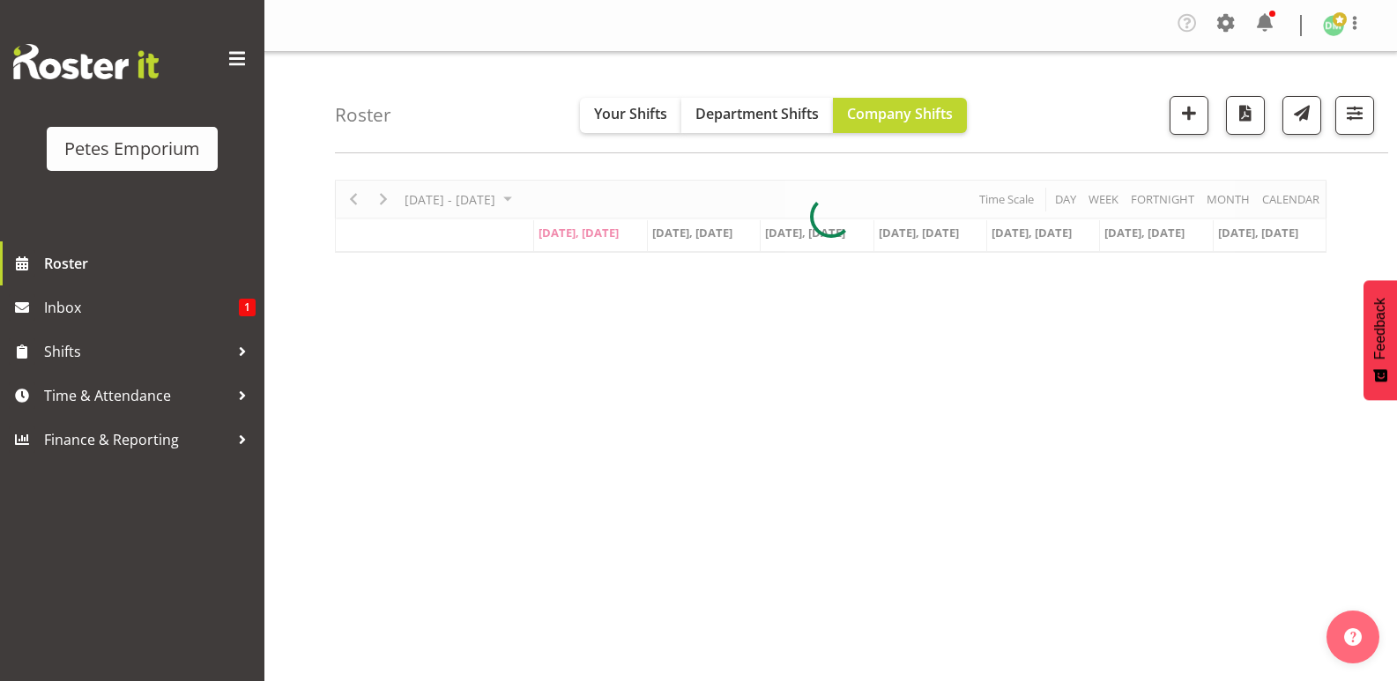 The width and height of the screenshot is (1397, 681). I want to click on img: help-xxl-2.png, so click(1353, 637).